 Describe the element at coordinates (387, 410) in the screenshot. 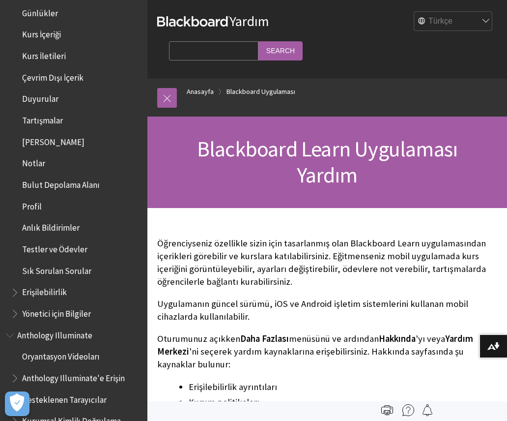

I see `img: Print` at that location.